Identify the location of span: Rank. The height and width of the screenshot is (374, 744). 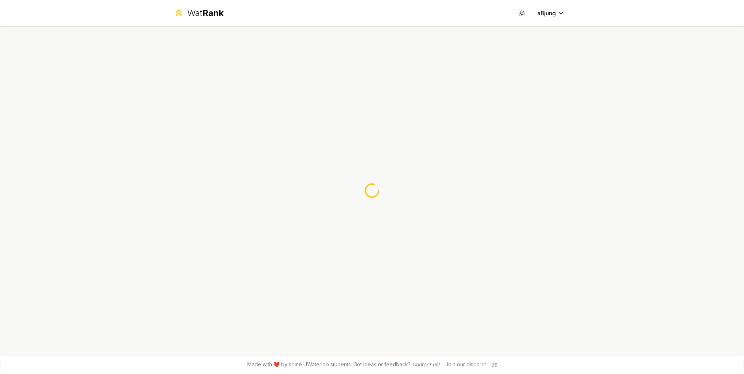
(213, 13).